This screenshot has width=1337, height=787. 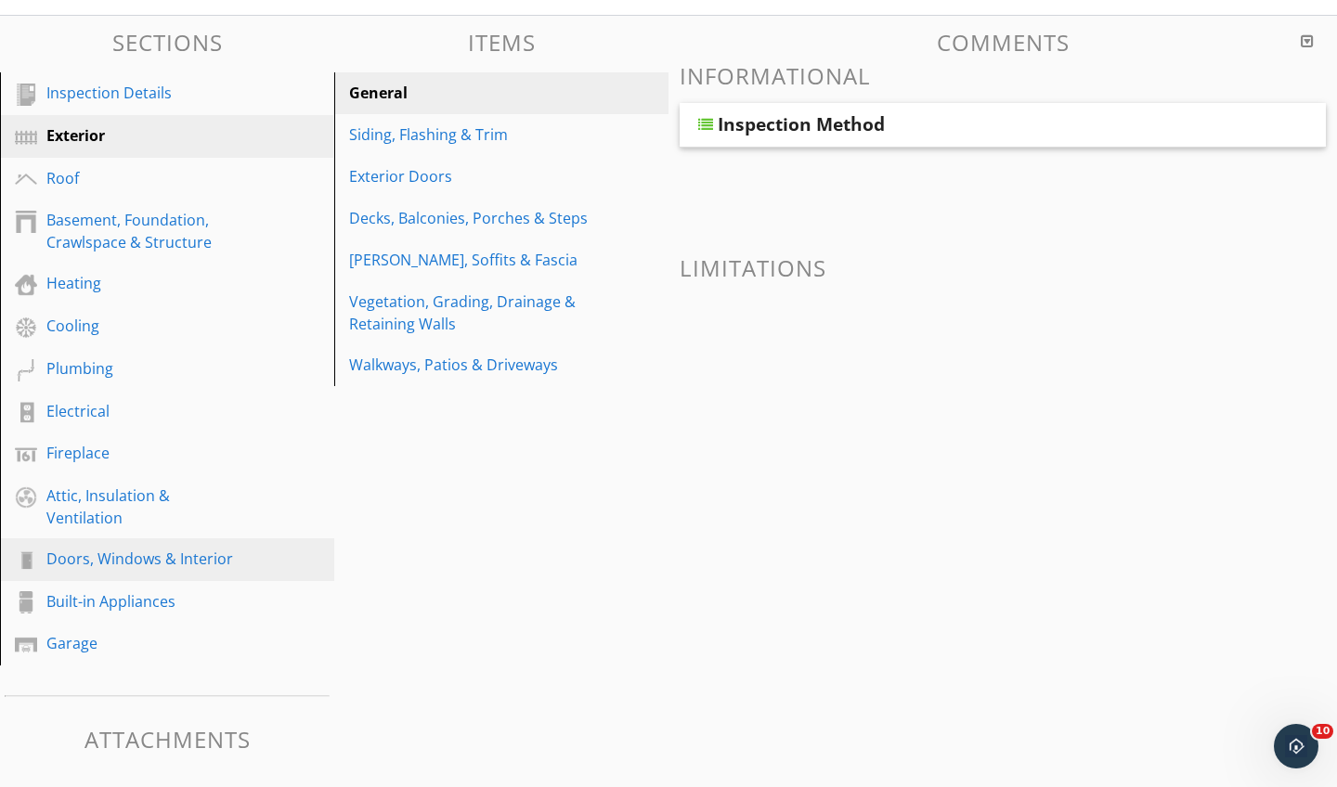 I want to click on div: Exterior, so click(x=146, y=136).